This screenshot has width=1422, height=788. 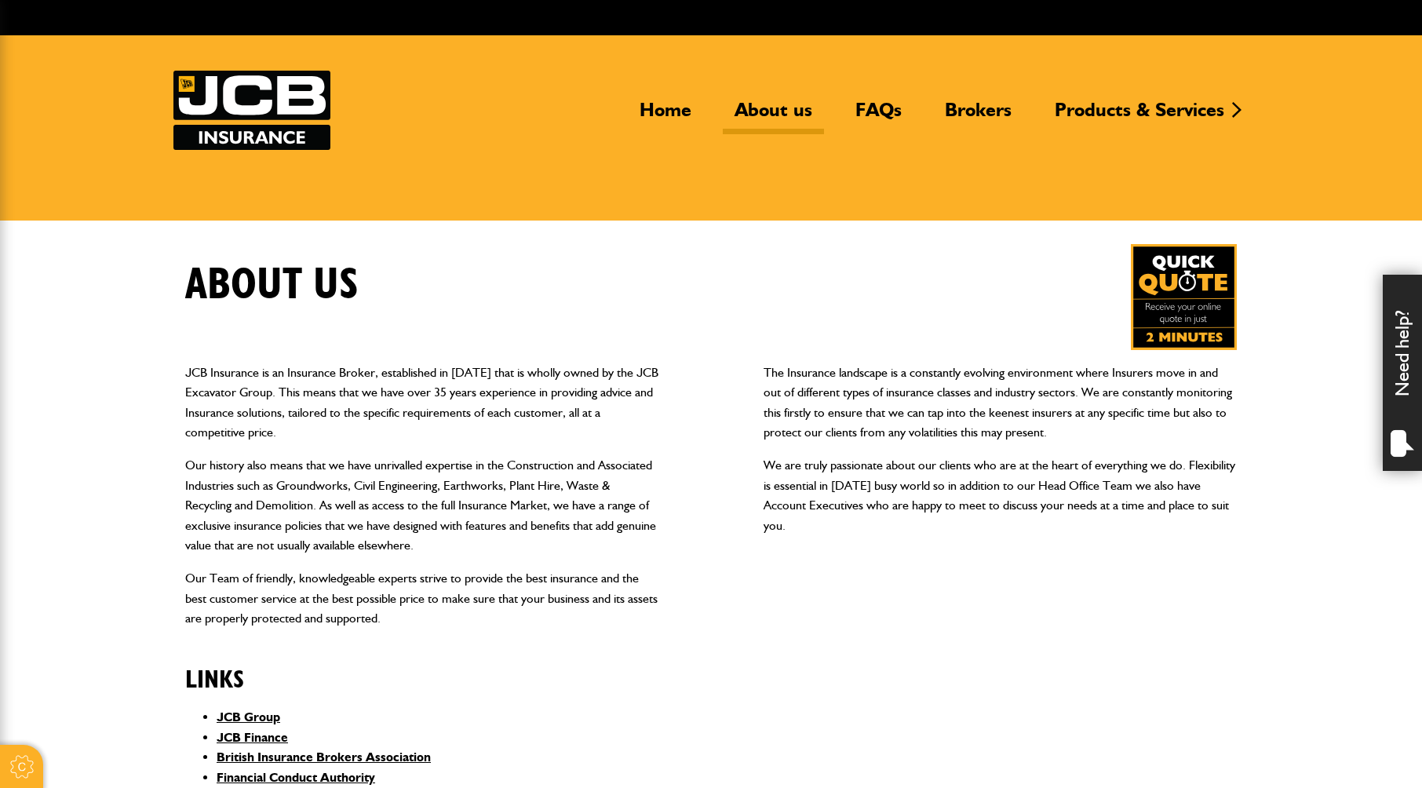 I want to click on p: We are truly passionate about our clients who are at the heart of everything we do. Flexibility i..., so click(x=1000, y=495).